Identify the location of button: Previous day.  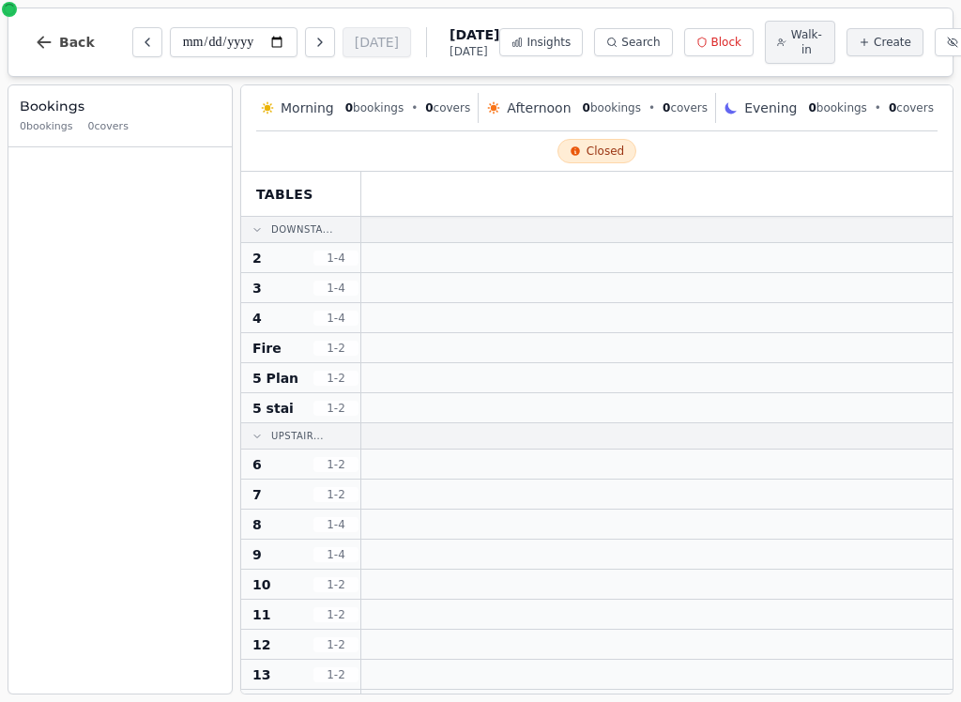
(147, 42).